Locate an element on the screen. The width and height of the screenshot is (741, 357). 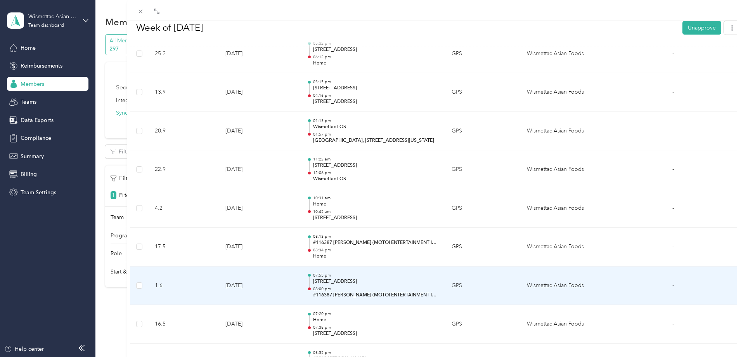
td: 20.9 is located at coordinates (184, 131).